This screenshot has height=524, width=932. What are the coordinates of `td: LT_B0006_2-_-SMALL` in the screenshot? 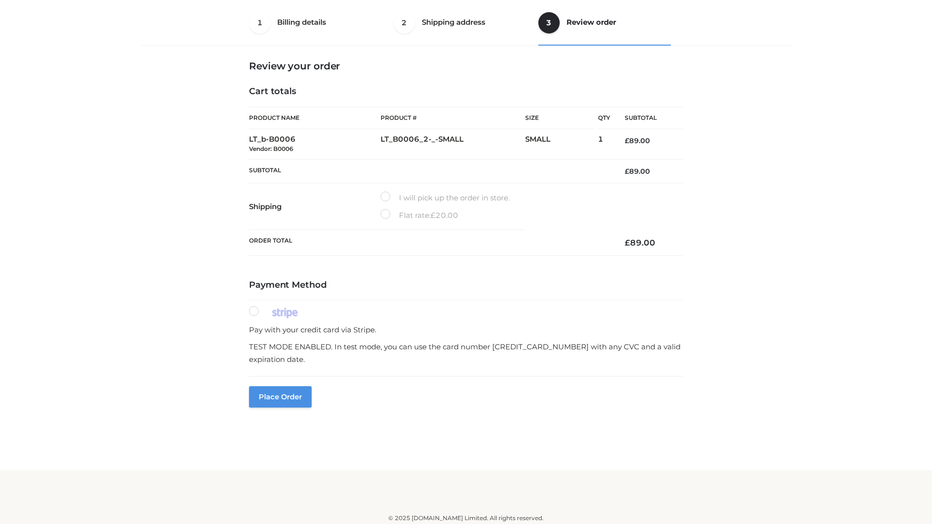 It's located at (453, 144).